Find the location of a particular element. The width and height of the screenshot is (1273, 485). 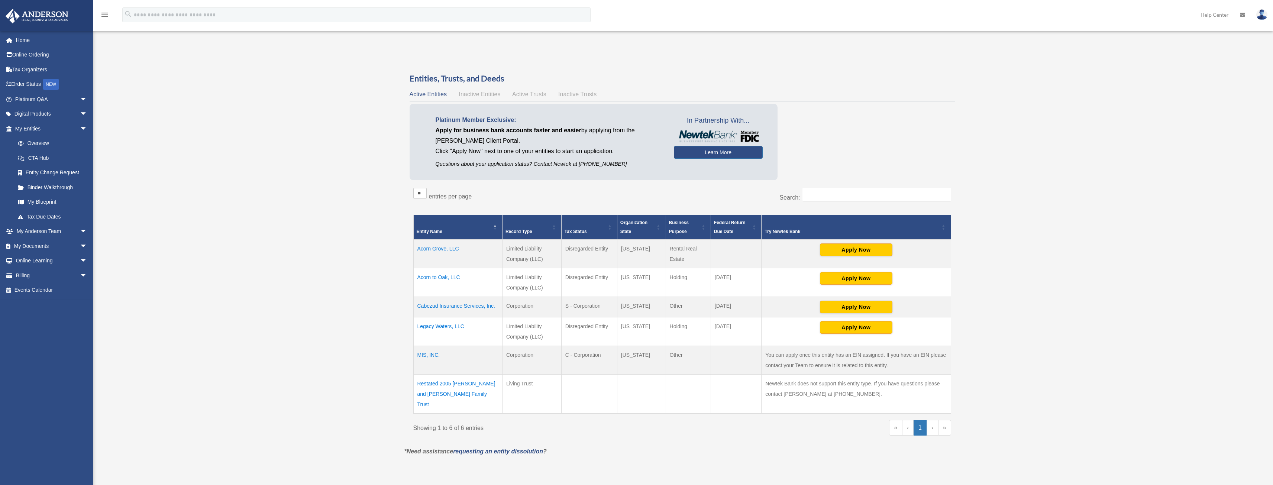

td: S - Corporation is located at coordinates (589, 307).